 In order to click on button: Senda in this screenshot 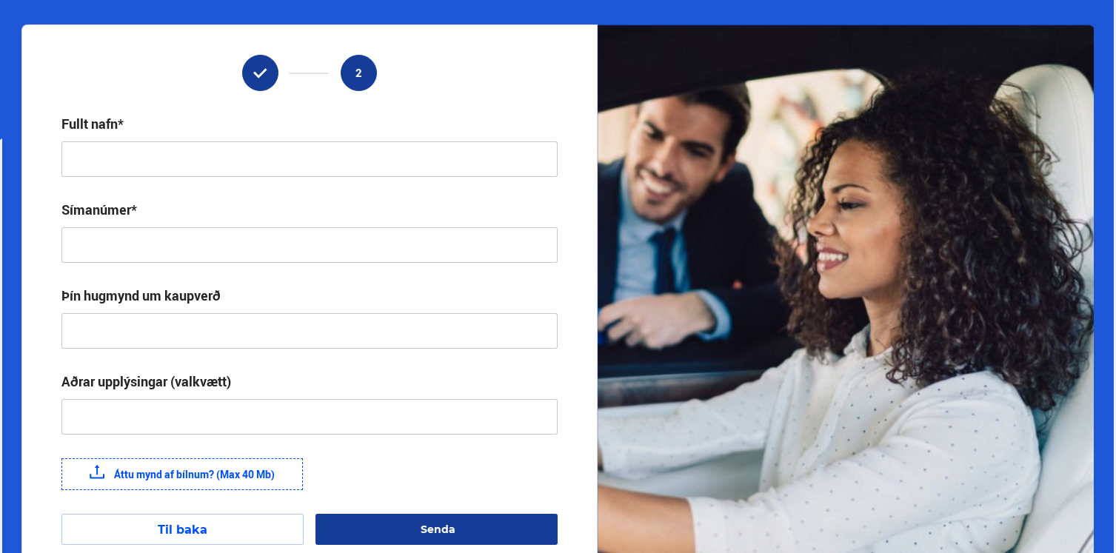, I will do `click(436, 530)`.